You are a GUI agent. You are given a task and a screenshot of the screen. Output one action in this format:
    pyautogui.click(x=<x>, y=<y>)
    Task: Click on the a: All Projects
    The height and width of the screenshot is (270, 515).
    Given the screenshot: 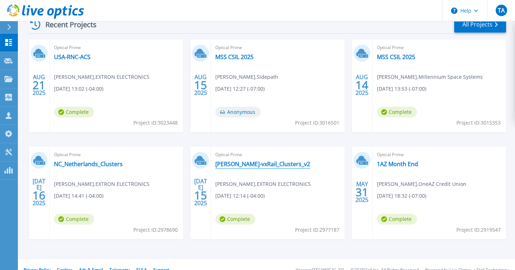 What is the action you would take?
    pyautogui.click(x=480, y=24)
    